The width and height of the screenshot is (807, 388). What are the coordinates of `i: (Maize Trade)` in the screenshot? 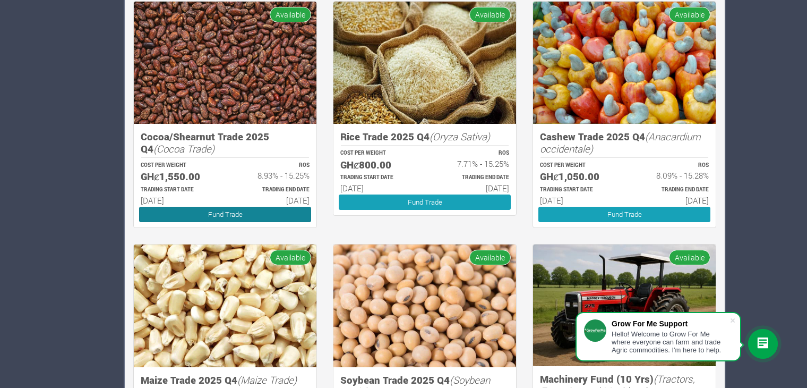 It's located at (267, 379).